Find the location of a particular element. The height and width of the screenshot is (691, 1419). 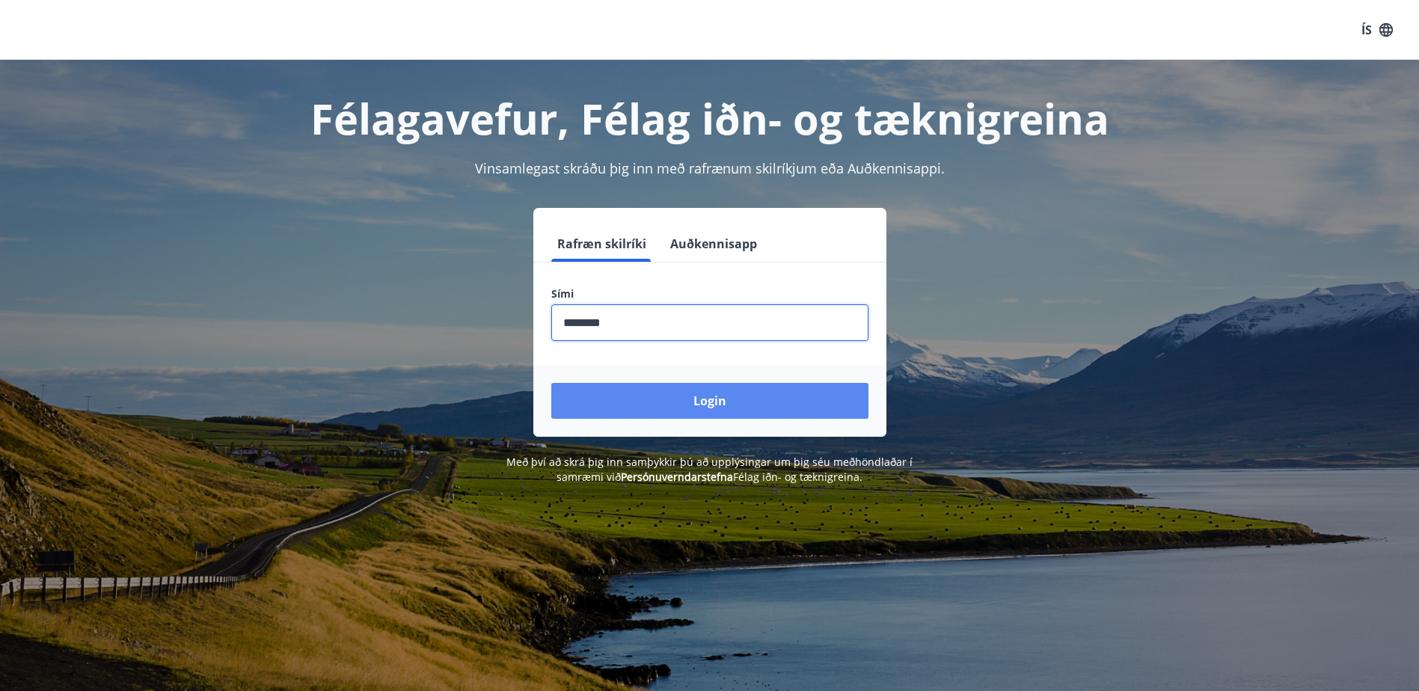

a: Persónuverndarstefna is located at coordinates (677, 476).